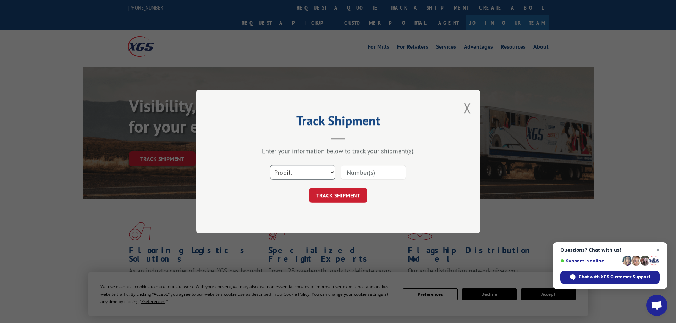 Image resolution: width=676 pixels, height=323 pixels. What do you see at coordinates (467, 108) in the screenshot?
I see `button: Close modal` at bounding box center [467, 108].